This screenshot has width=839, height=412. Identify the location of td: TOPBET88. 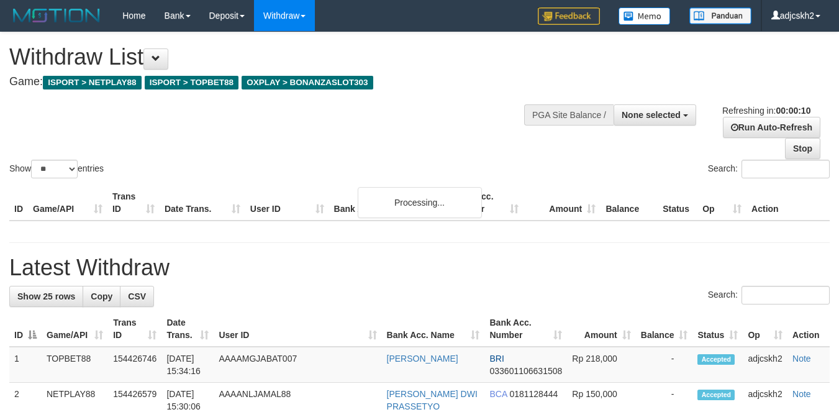
(74, 364).